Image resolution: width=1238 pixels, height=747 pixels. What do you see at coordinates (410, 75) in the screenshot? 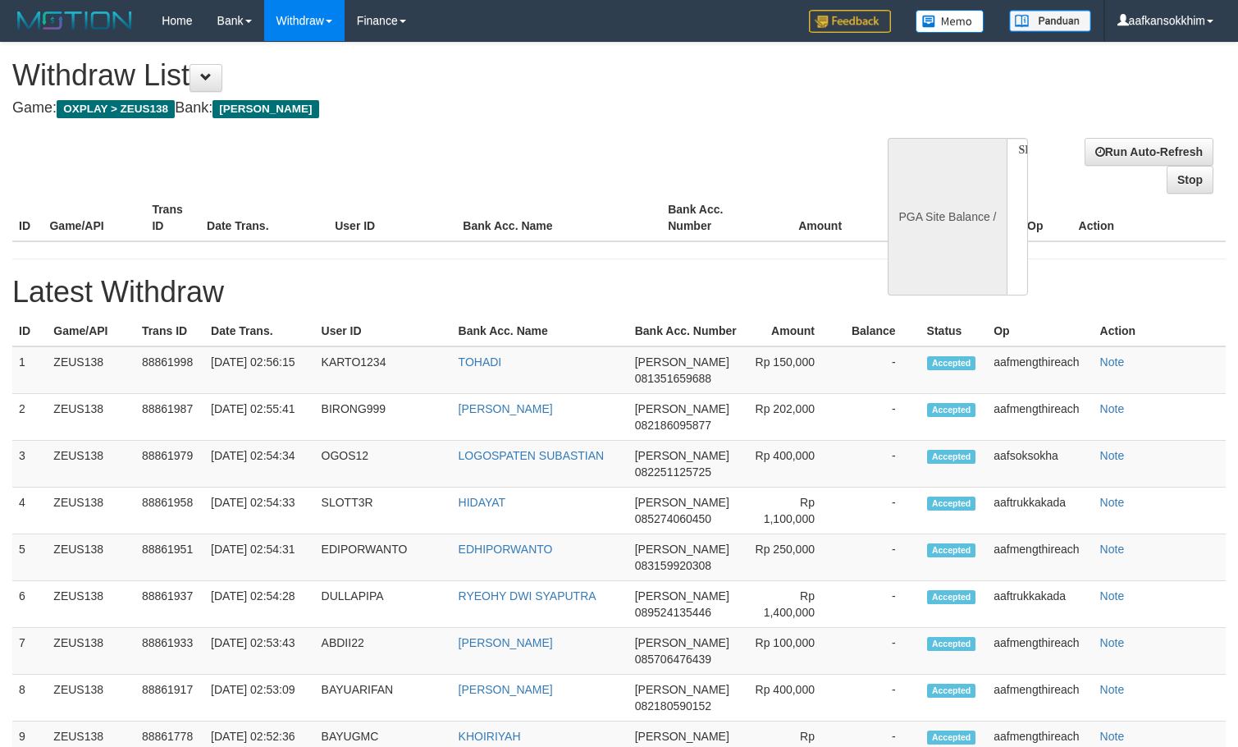
I see `h1: Withdraw List` at bounding box center [410, 75].